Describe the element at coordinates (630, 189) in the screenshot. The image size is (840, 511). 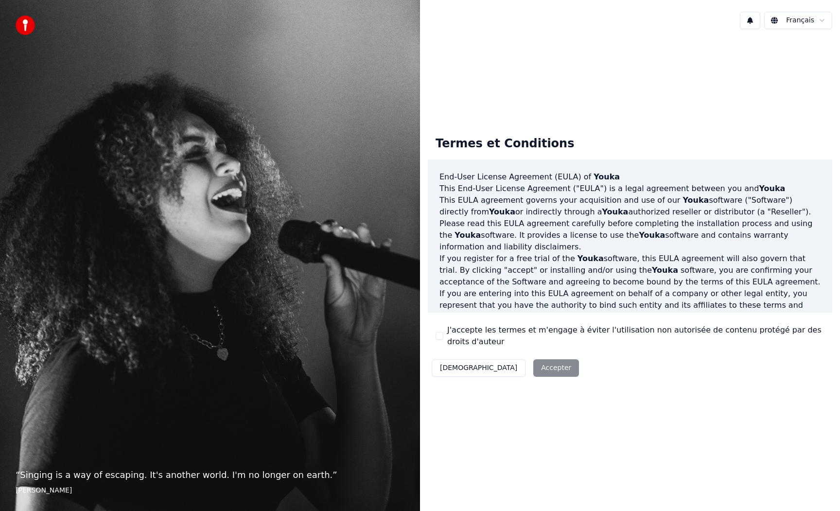
I see `p: This End-User License Agreement ("EULA") is a legal agreement between you and` at that location.